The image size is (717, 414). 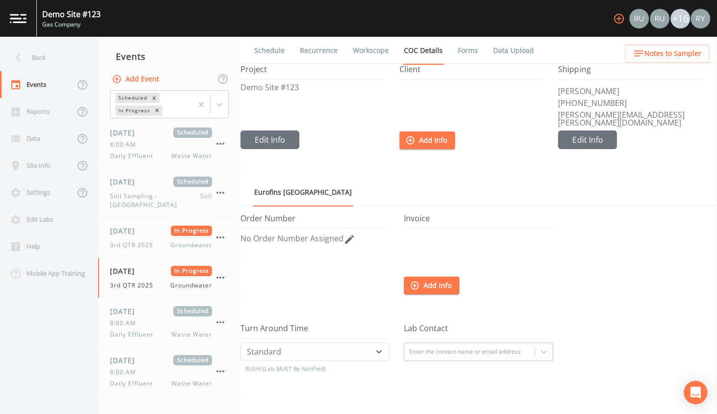 What do you see at coordinates (154, 98) in the screenshot?
I see `div: Remove Scheduled` at bounding box center [154, 98].